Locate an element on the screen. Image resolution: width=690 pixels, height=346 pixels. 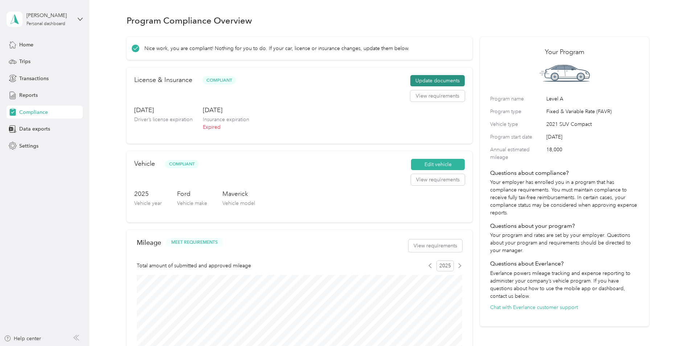
span: Compliance is located at coordinates (33, 112).